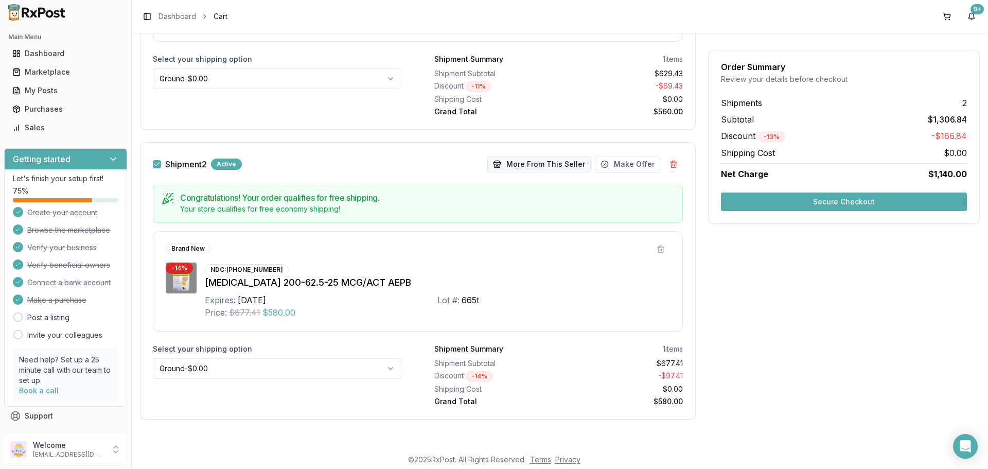  I want to click on div: - 11 %, so click(479, 86).